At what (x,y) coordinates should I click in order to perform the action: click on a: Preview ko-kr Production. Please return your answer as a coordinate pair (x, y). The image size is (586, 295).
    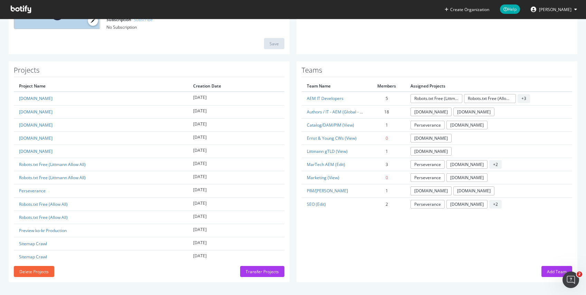
    Looking at the image, I should click on (43, 230).